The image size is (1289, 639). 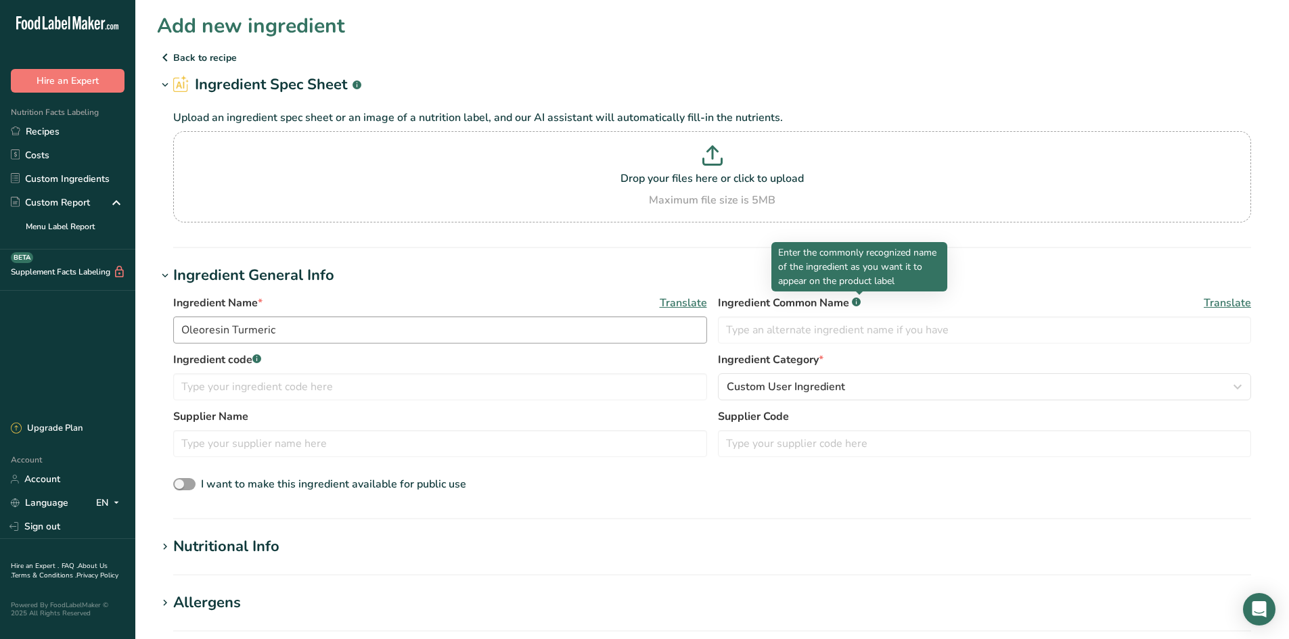 I want to click on button: Custom User Ingredient, so click(x=984, y=387).